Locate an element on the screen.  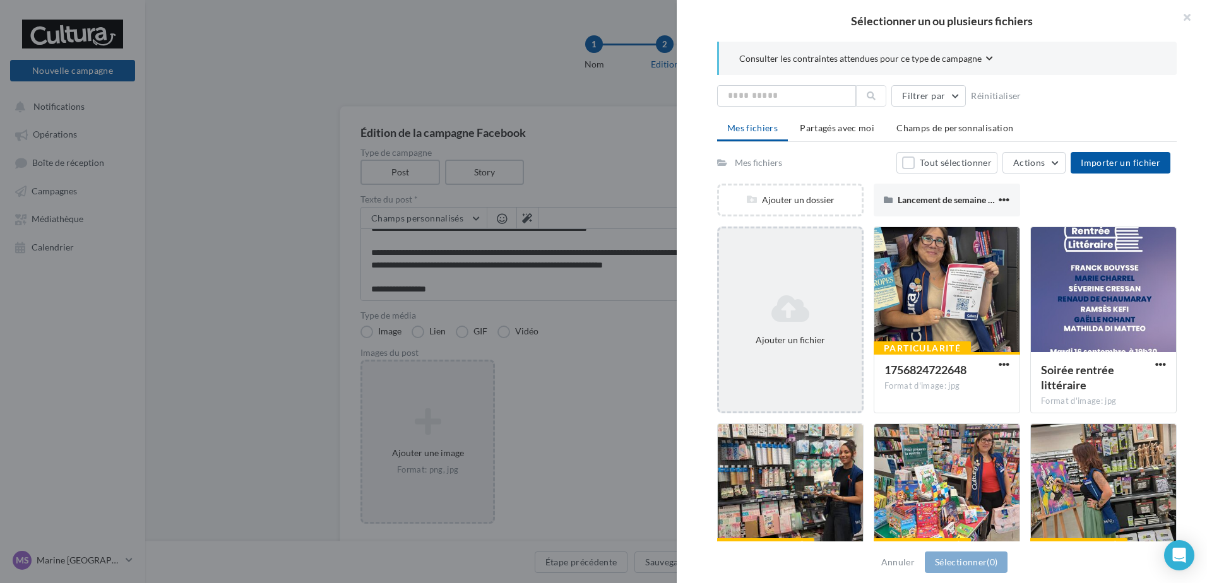
div: Open Intercom Messenger is located at coordinates (1179, 556).